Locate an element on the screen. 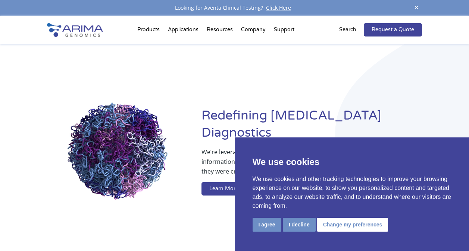  p: Search is located at coordinates (348, 30).